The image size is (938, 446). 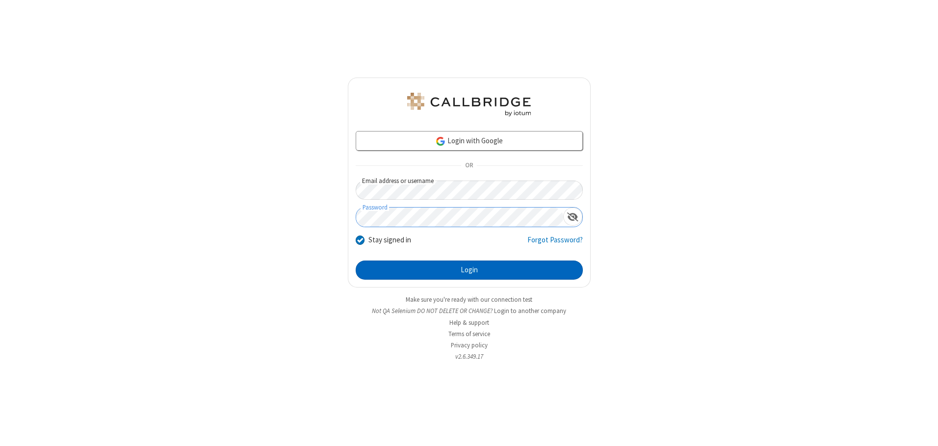 I want to click on input: Password, so click(x=460, y=217).